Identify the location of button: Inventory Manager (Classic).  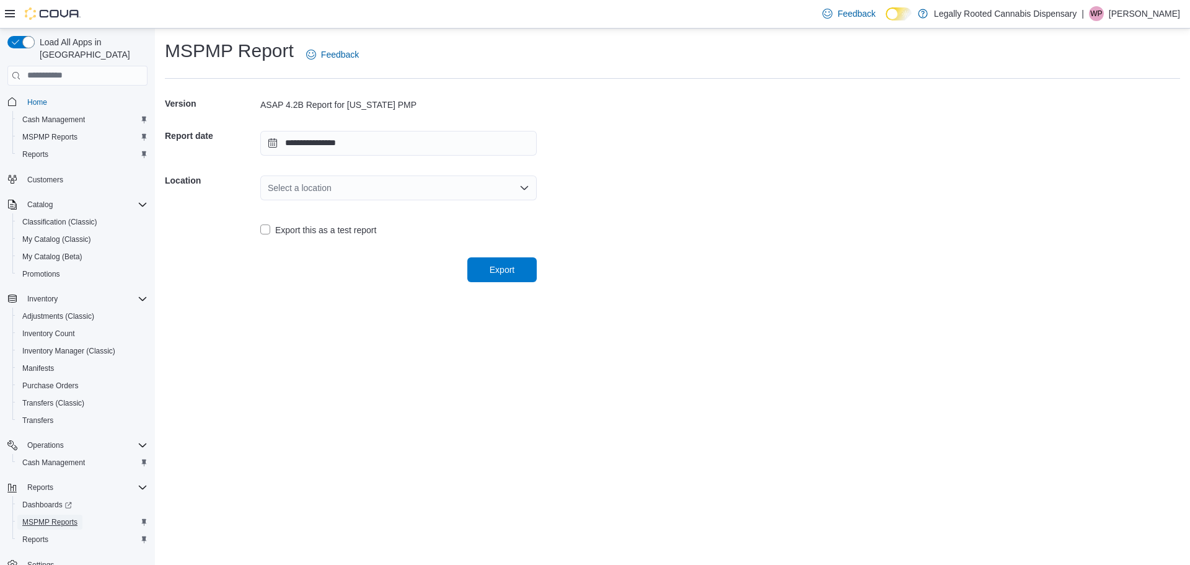
(82, 351).